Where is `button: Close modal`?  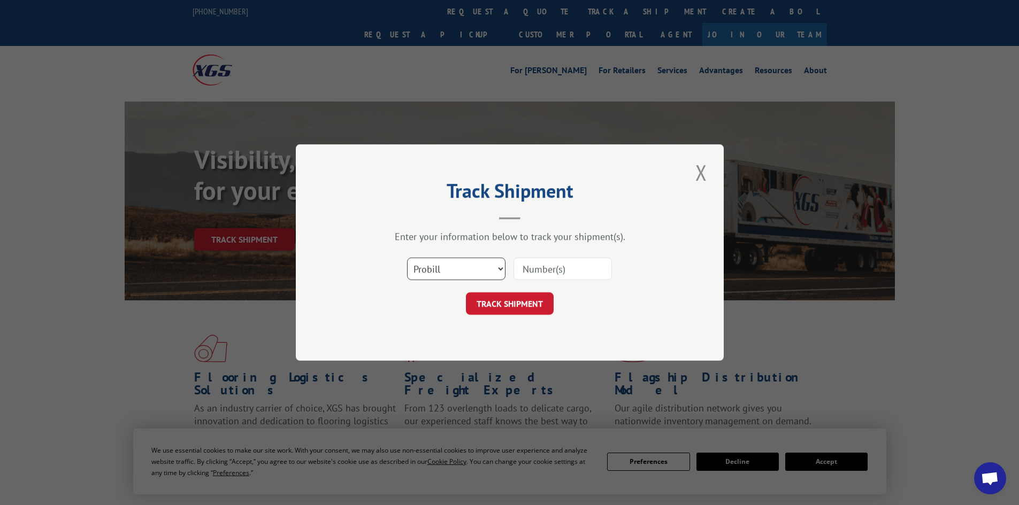
button: Close modal is located at coordinates (701, 172).